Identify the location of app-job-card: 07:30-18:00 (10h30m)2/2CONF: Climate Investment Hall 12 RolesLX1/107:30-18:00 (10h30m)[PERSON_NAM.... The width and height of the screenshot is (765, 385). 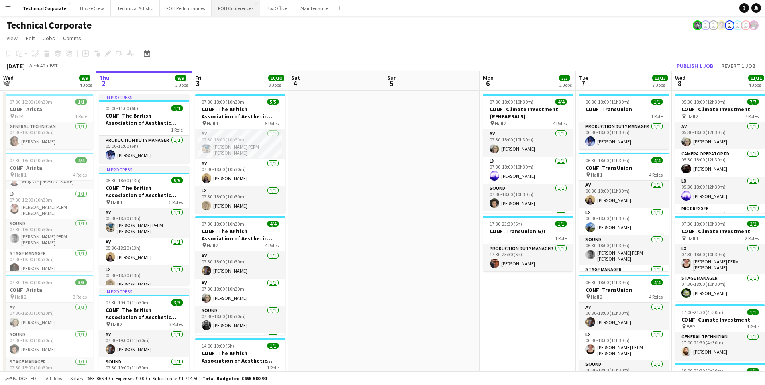
(720, 258).